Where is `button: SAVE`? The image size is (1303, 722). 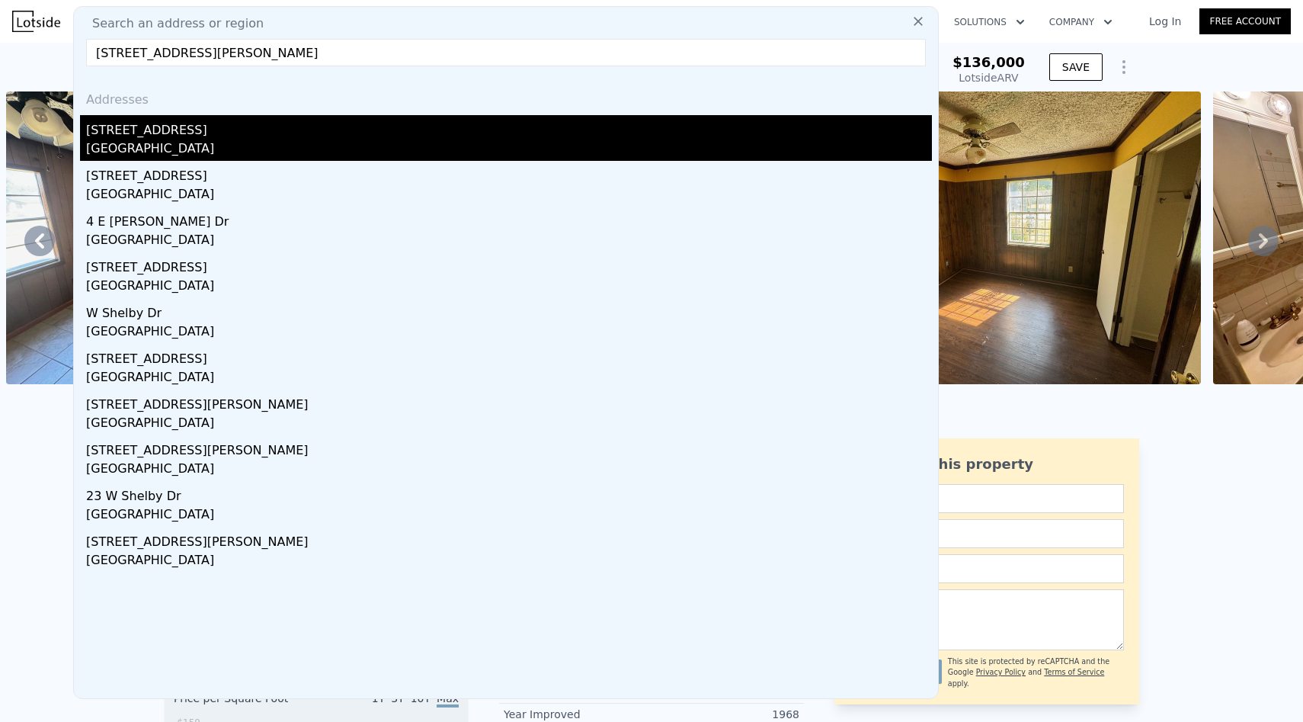
button: SAVE is located at coordinates (1076, 67).